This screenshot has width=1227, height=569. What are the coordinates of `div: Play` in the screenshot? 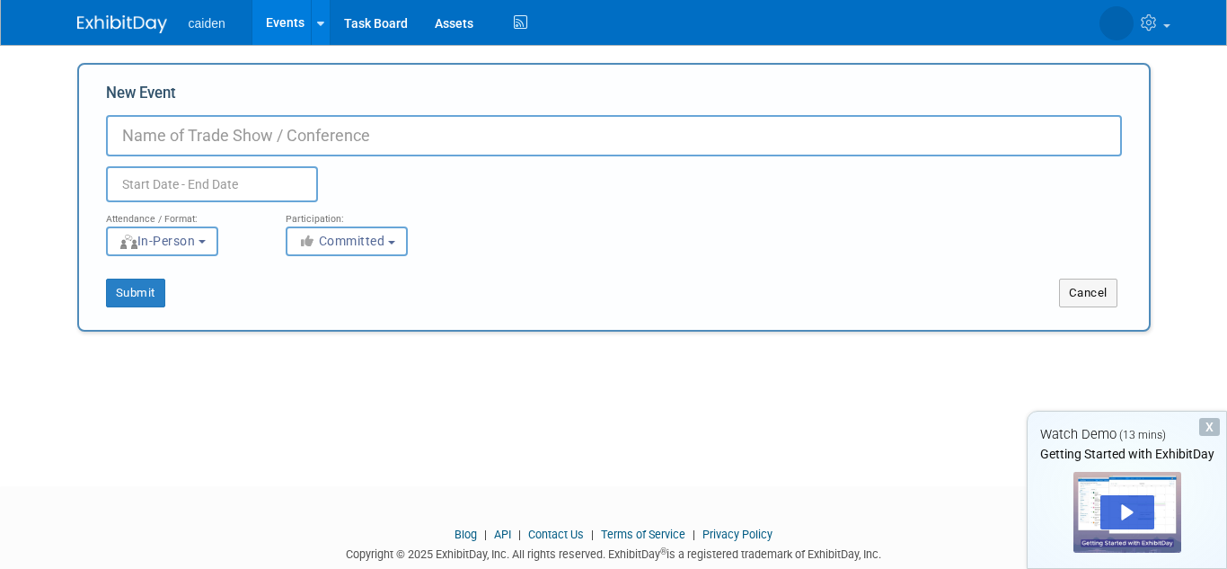 It's located at (1128, 512).